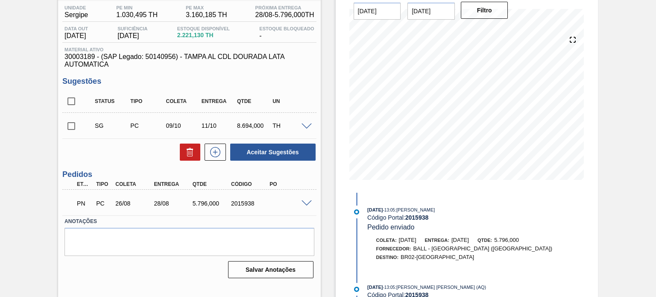 This screenshot has height=297, width=656. I want to click on button: Filtro, so click(484, 10).